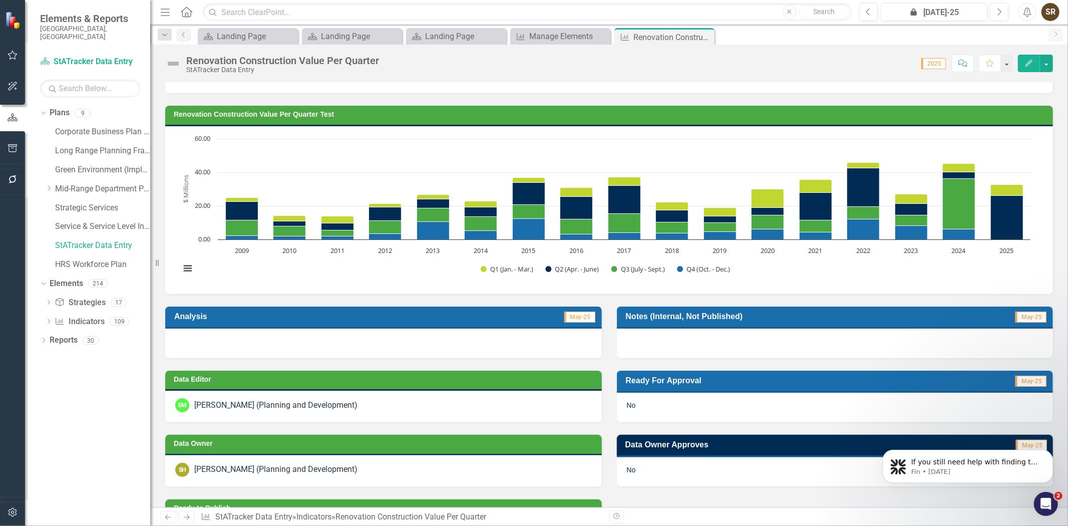  What do you see at coordinates (912, 232) in the screenshot?
I see `path: 2023, 8.15. Q4 (Oct. - Dec.).` at bounding box center [912, 232].